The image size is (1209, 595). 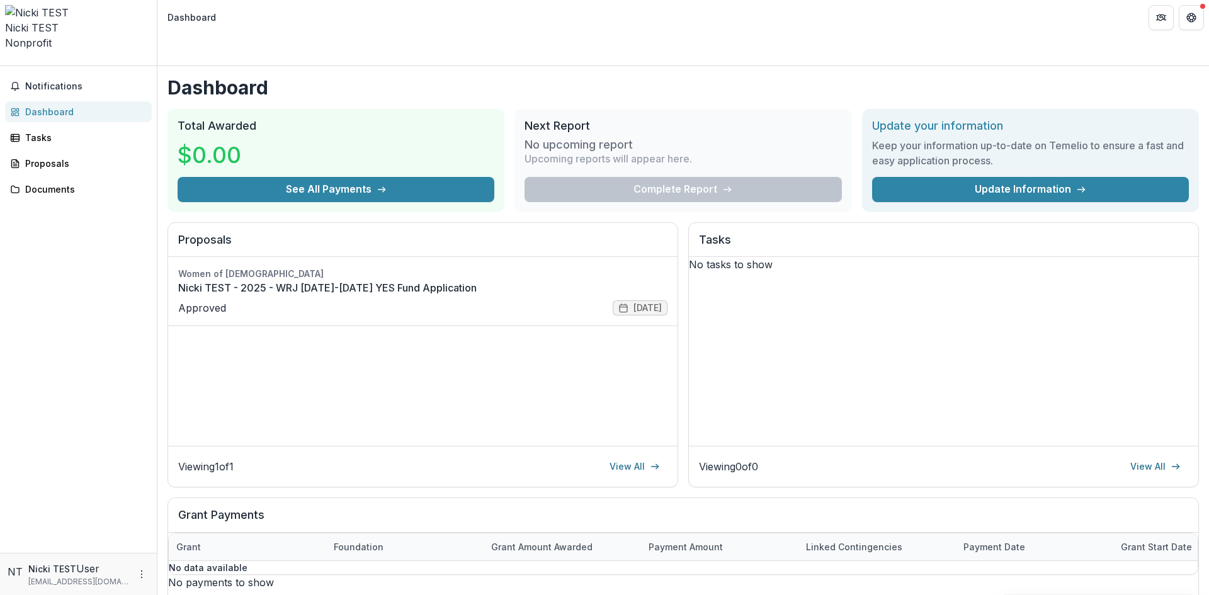 I want to click on img: Nicki TEST, so click(x=78, y=13).